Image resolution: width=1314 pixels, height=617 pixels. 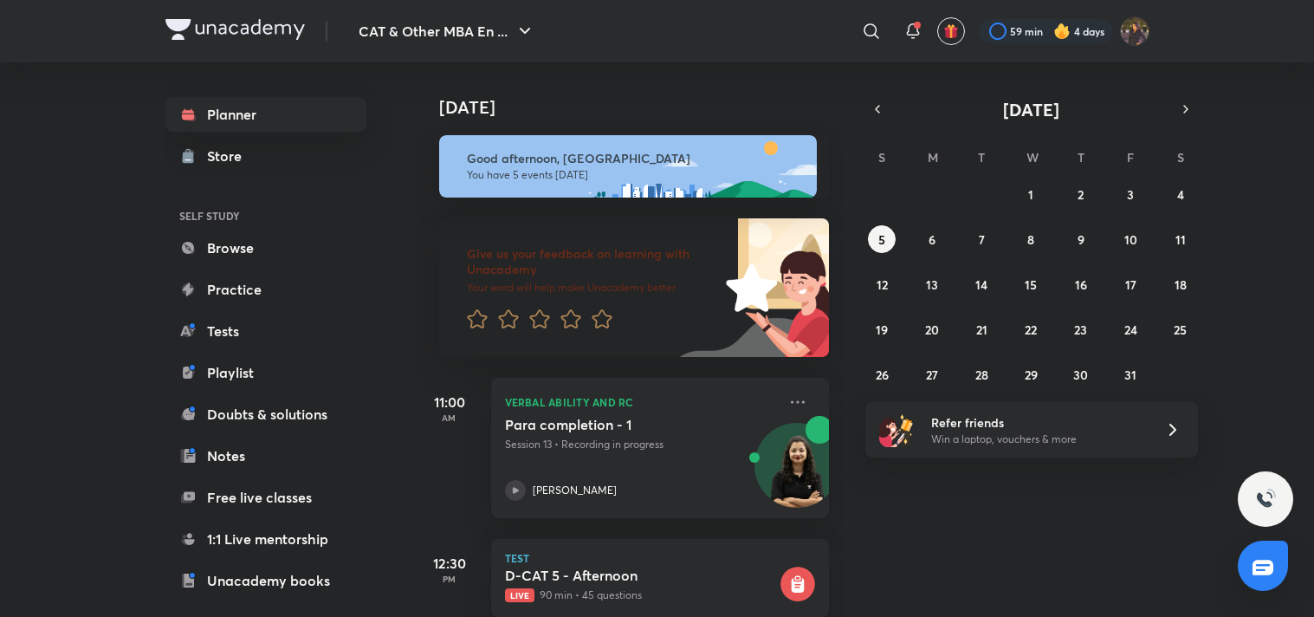 What do you see at coordinates (1181, 239) in the screenshot?
I see `button: October 11, 2025` at bounding box center [1181, 239].